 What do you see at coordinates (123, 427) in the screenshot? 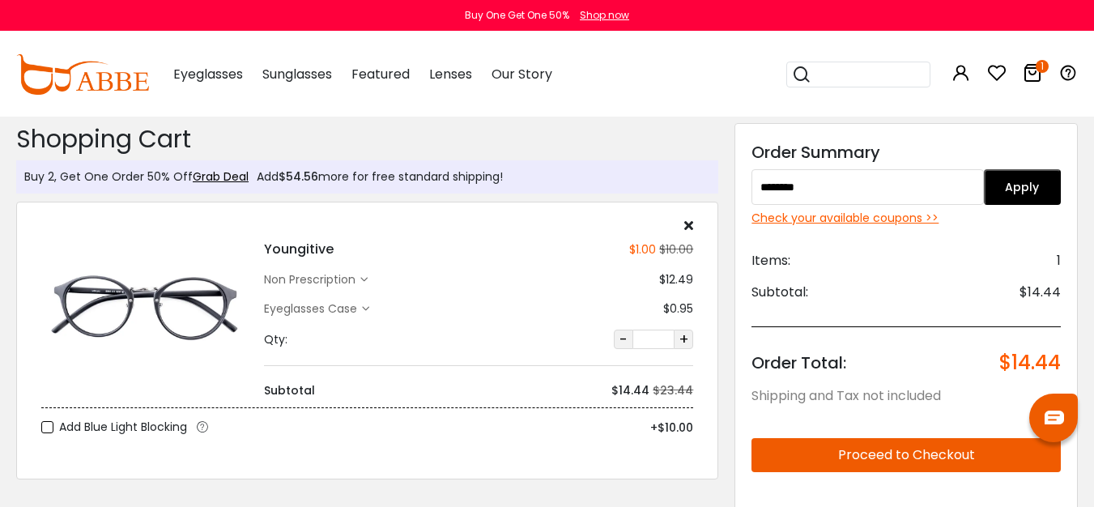
I see `span: Add Blue Light Blocking` at bounding box center [123, 427].